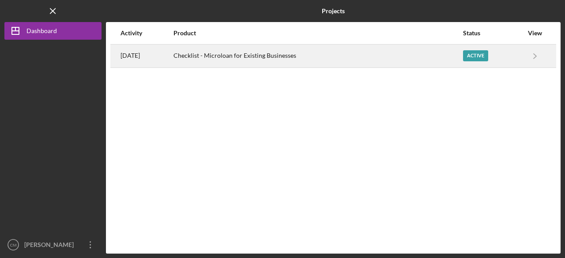 The width and height of the screenshot is (565, 258). Describe the element at coordinates (147, 33) in the screenshot. I see `div: Activity` at that location.